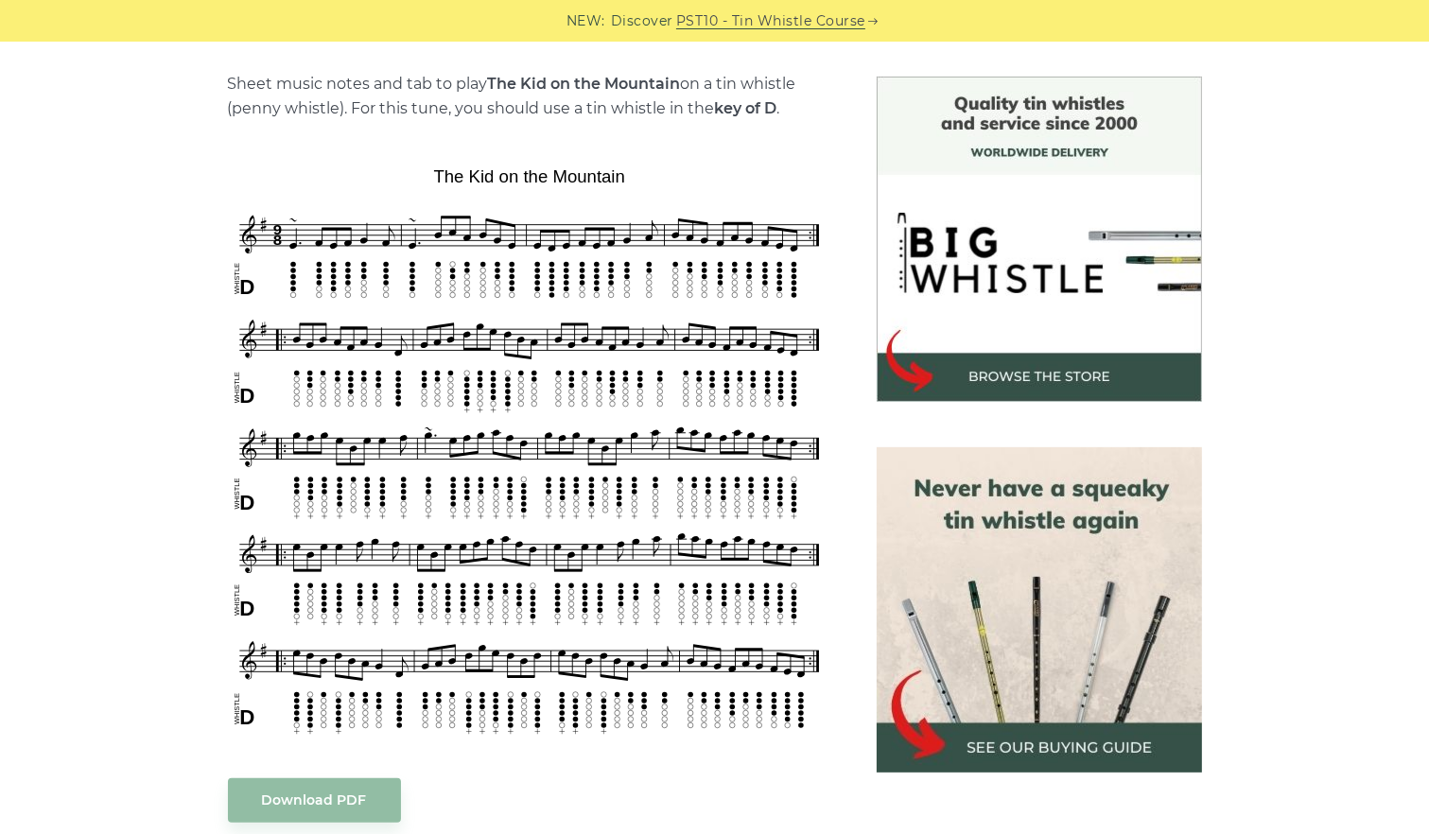 The height and width of the screenshot is (834, 1429). I want to click on a: PST10 - Tin Whistle Course, so click(771, 21).